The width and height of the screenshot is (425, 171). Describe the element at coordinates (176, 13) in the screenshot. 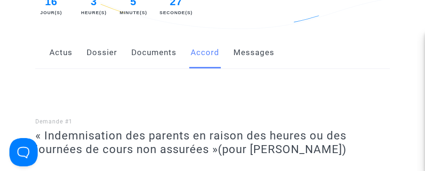

I see `div: Seconde(s)` at that location.